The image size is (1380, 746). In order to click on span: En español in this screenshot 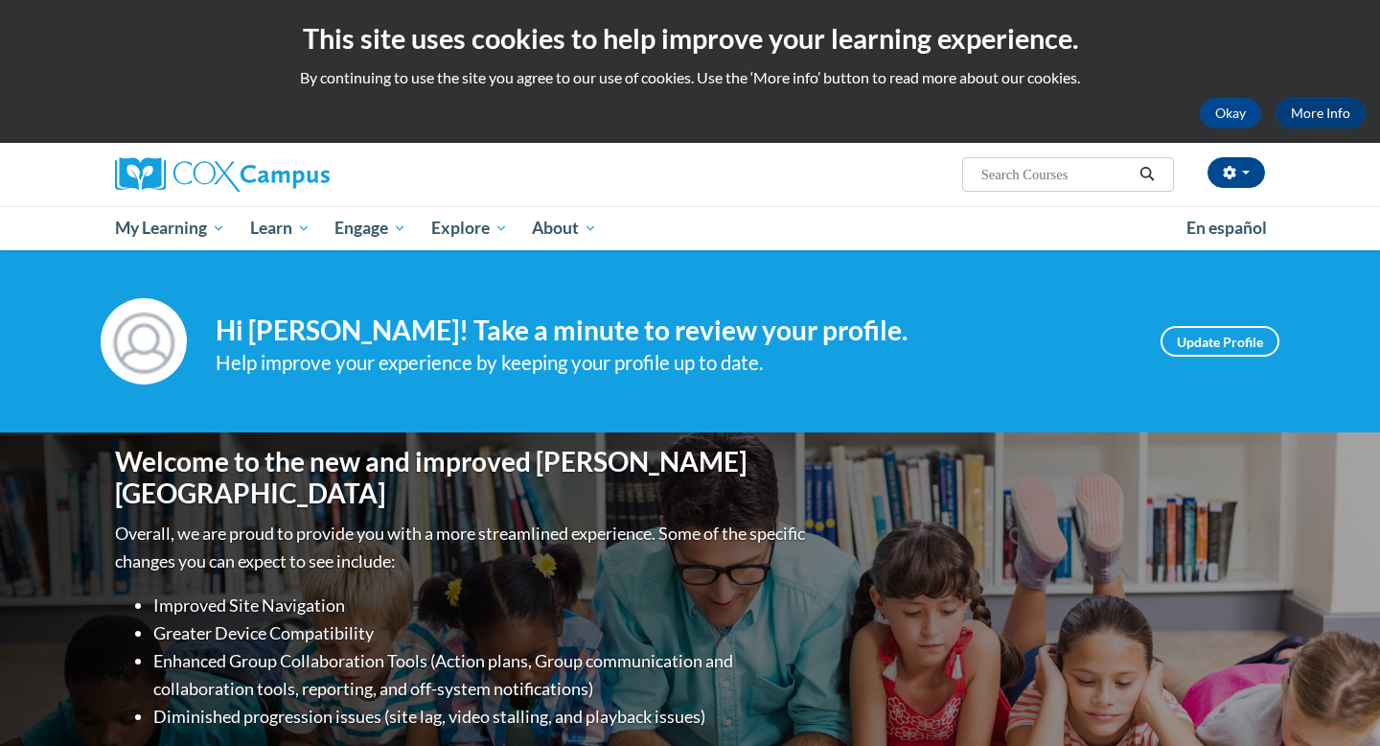, I will do `click(1227, 227)`.